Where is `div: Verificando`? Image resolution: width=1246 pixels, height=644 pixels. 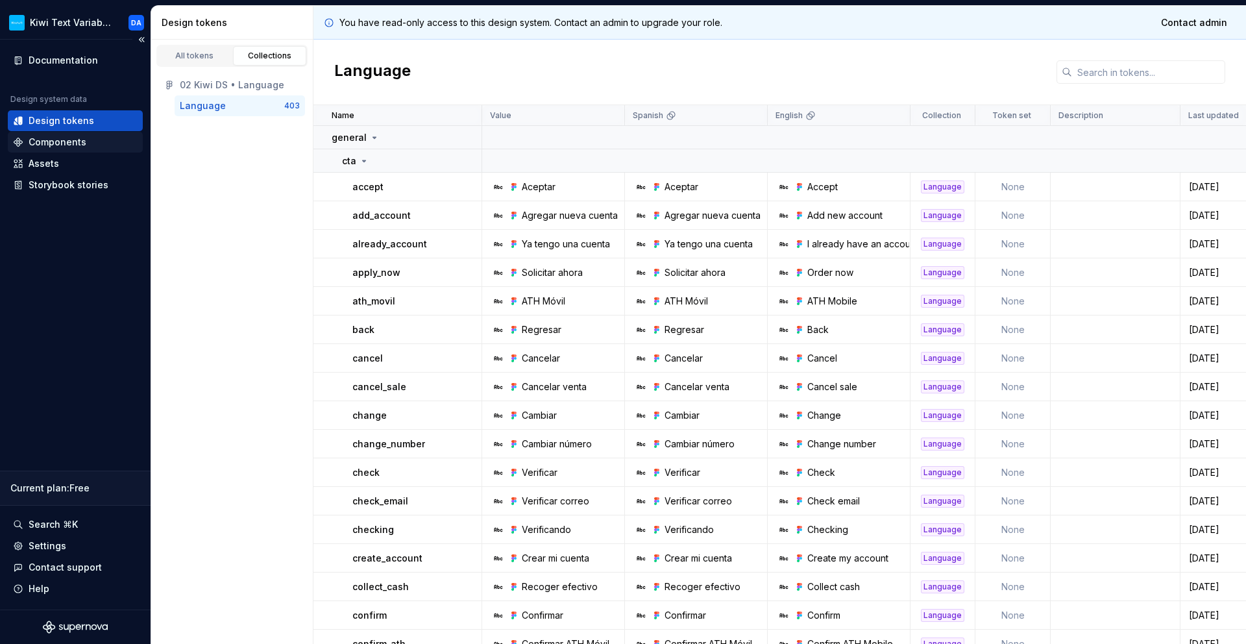 div: Verificando is located at coordinates (689, 529).